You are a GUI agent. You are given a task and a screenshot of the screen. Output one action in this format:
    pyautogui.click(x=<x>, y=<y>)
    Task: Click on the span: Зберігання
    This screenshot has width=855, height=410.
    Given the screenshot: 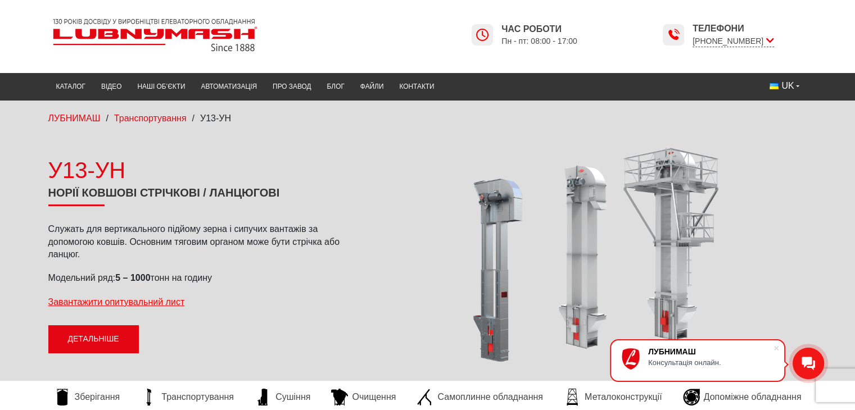 What is the action you would take?
    pyautogui.click(x=97, y=397)
    